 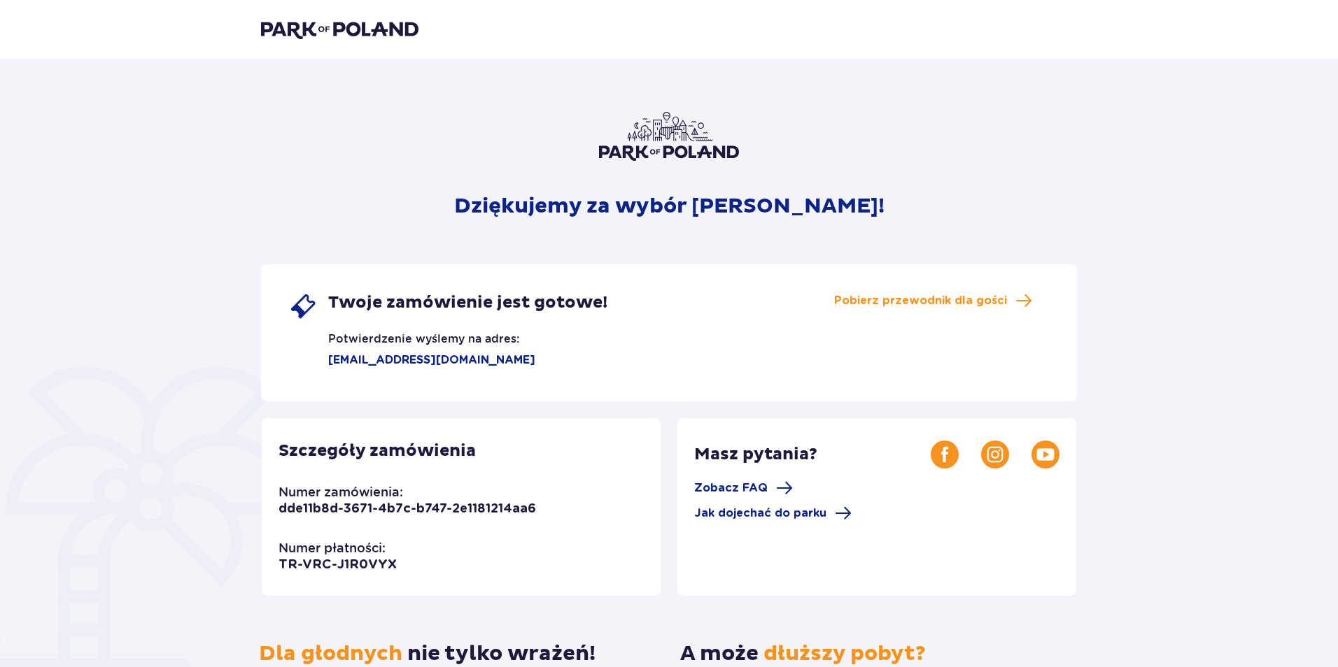 What do you see at coordinates (330, 653) in the screenshot?
I see `span: Dla głodnych` at bounding box center [330, 653].